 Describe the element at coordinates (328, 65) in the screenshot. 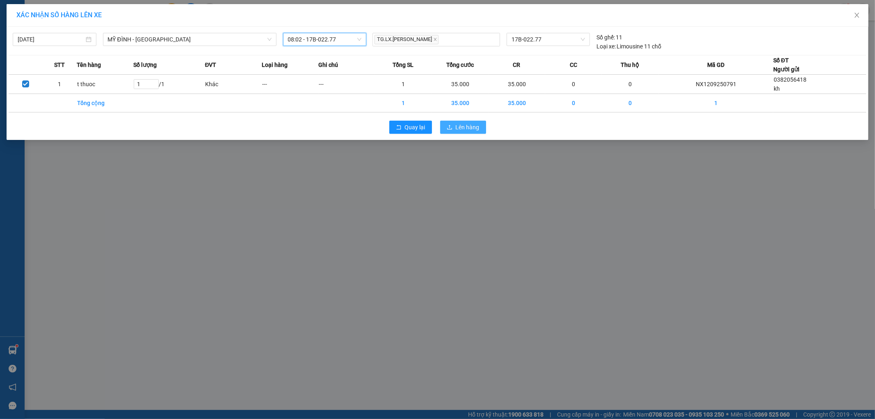

I see `span: Ghi chú` at that location.